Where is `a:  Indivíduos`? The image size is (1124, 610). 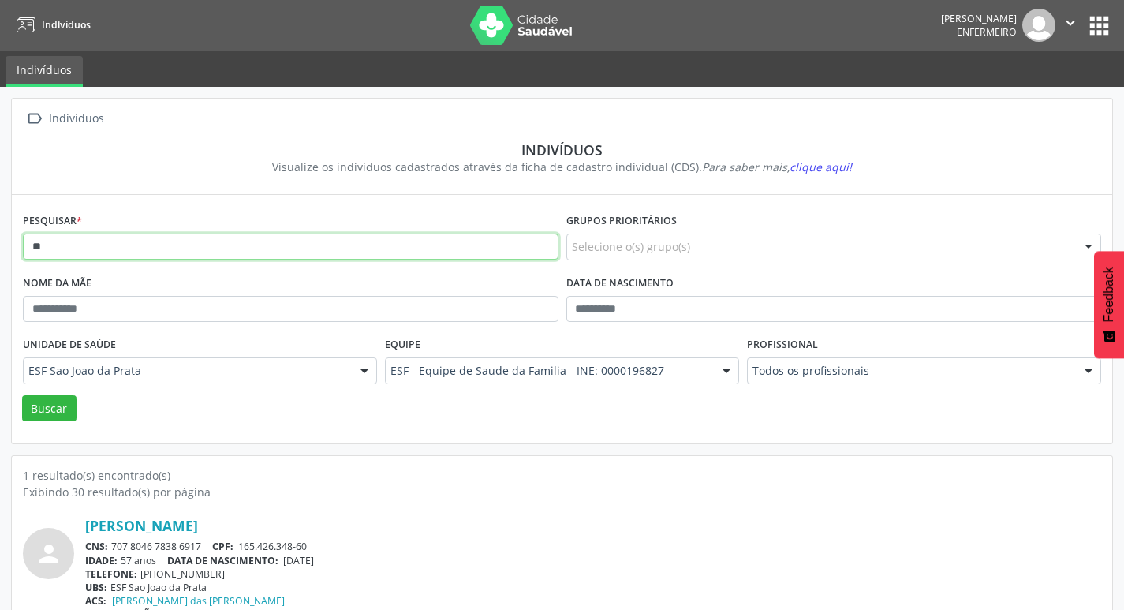
a:  Indivíduos is located at coordinates (65, 118).